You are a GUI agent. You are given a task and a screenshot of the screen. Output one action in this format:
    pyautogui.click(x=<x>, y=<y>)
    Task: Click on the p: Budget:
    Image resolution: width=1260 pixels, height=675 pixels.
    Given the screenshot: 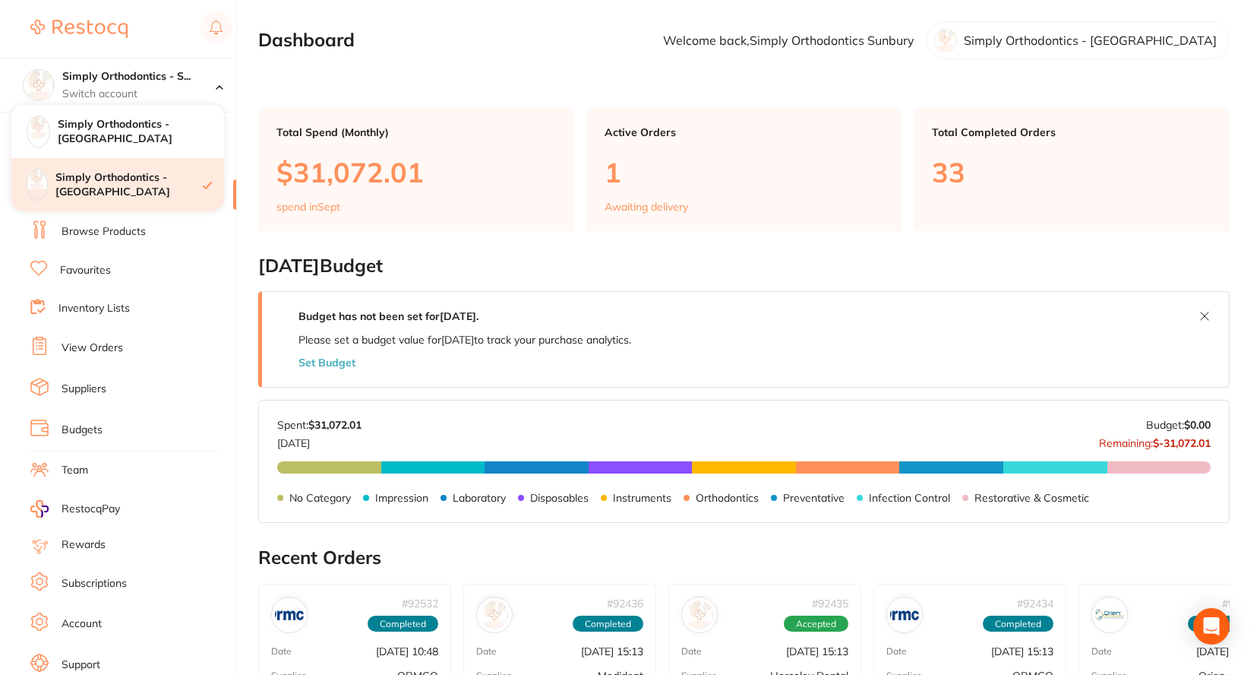 What is the action you would take?
    pyautogui.click(x=1178, y=425)
    